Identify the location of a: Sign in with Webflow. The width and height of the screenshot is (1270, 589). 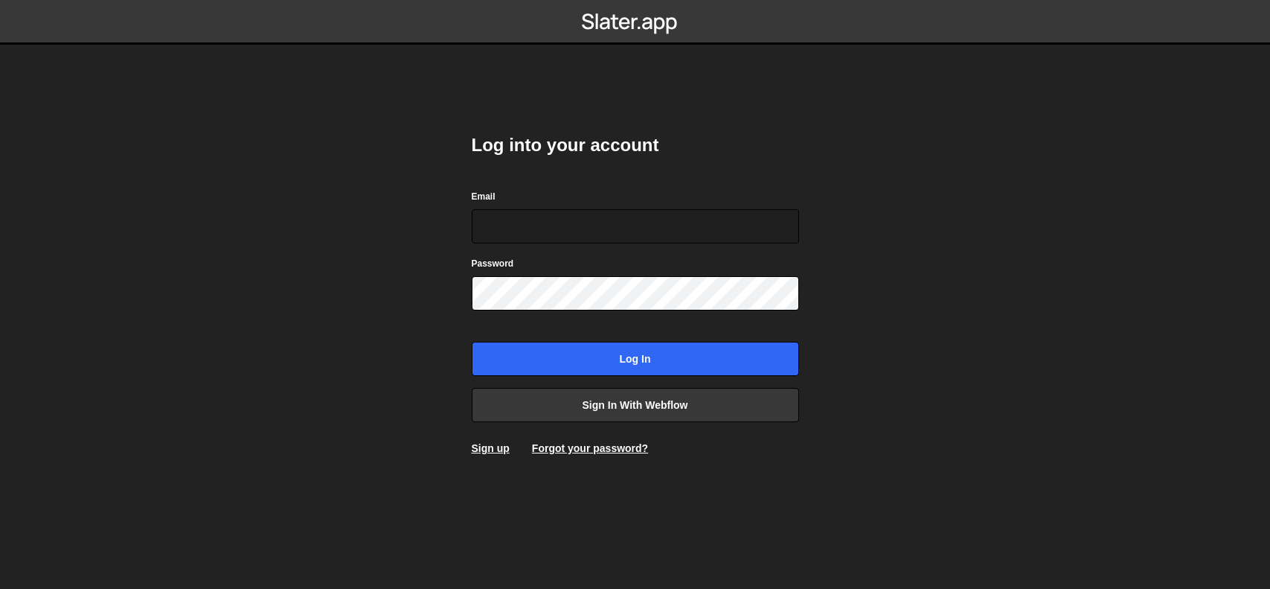
(636, 405).